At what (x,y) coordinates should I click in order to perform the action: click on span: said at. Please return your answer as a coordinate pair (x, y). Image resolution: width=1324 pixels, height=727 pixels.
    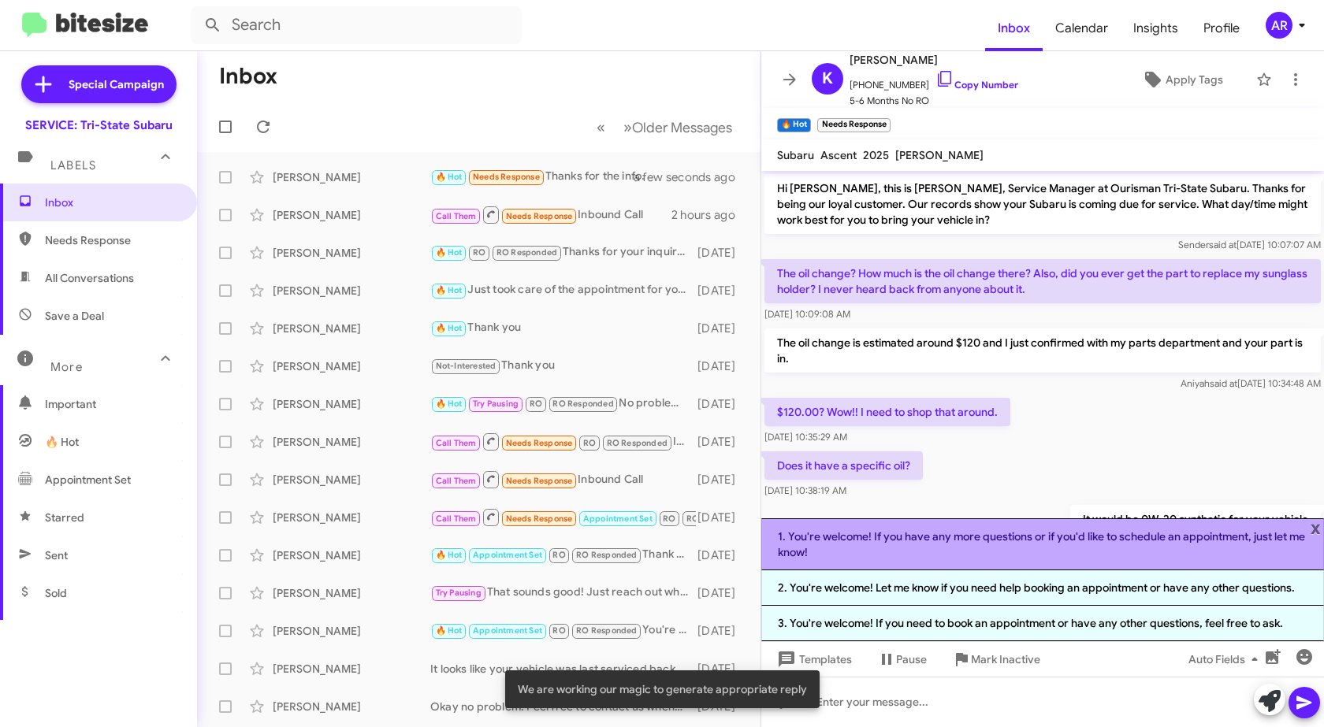
    Looking at the image, I should click on (1223, 383).